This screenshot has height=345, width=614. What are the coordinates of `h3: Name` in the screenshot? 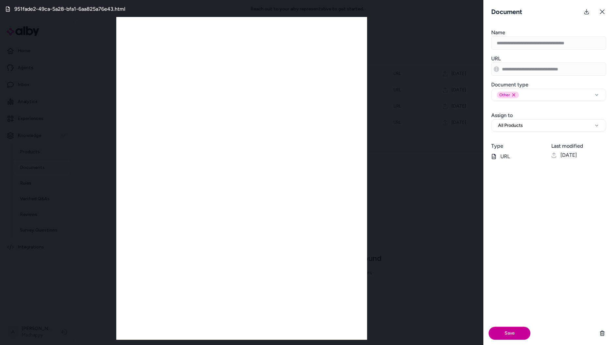 It's located at (548, 33).